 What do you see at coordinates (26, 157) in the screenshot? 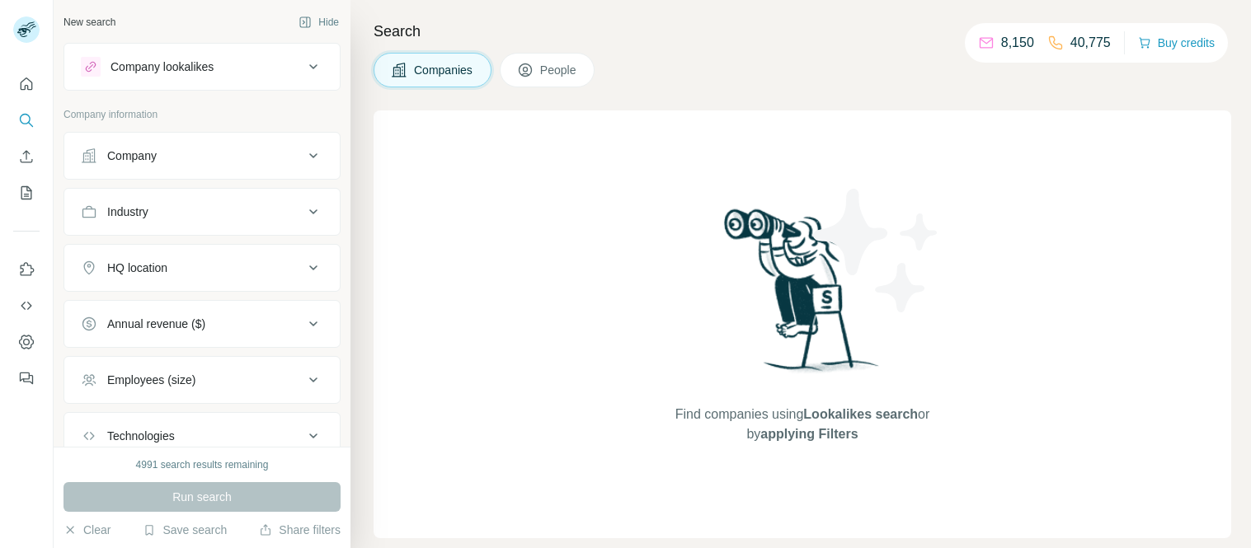
I see `button: Enrich CSV` at bounding box center [26, 157].